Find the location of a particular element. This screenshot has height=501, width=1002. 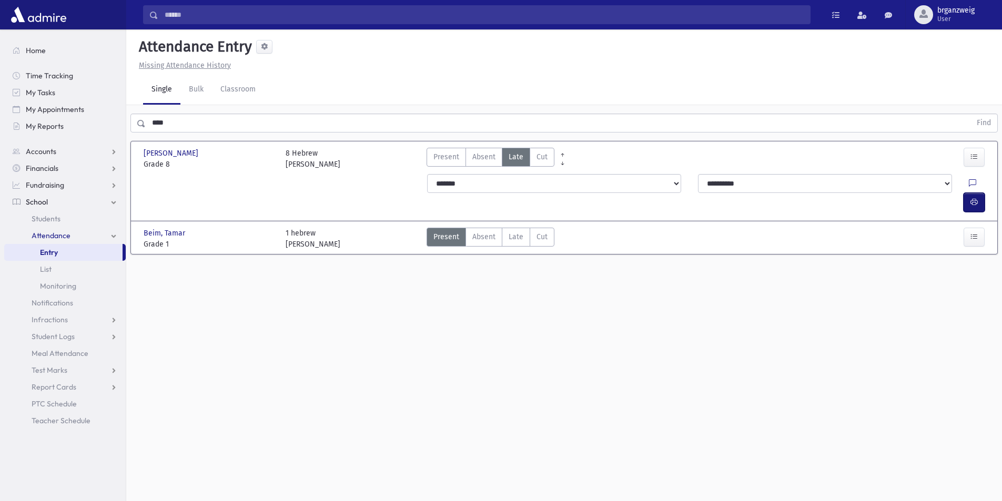

span: Infractions is located at coordinates (49, 320).